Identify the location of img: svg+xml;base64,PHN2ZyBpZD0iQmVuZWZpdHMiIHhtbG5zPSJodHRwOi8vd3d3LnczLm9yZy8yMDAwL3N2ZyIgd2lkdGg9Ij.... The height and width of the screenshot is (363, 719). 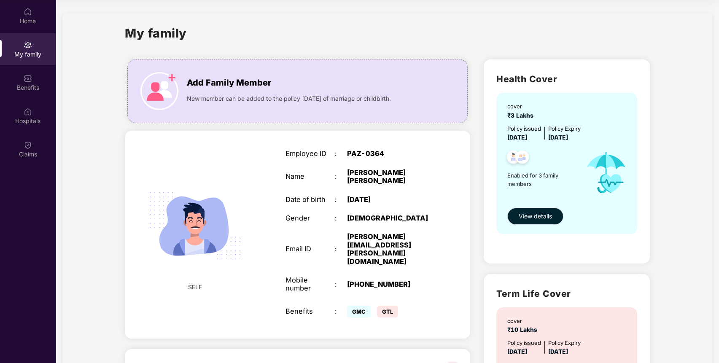
(28, 78).